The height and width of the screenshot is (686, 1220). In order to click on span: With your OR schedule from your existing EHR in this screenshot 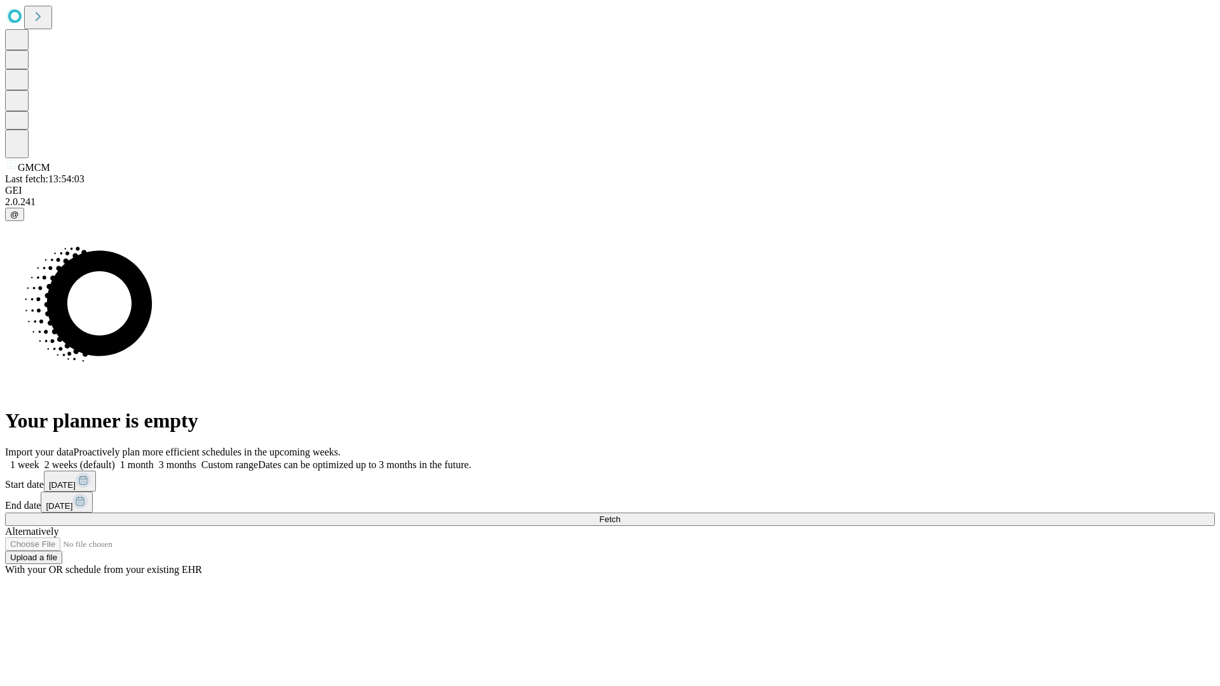, I will do `click(104, 569)`.